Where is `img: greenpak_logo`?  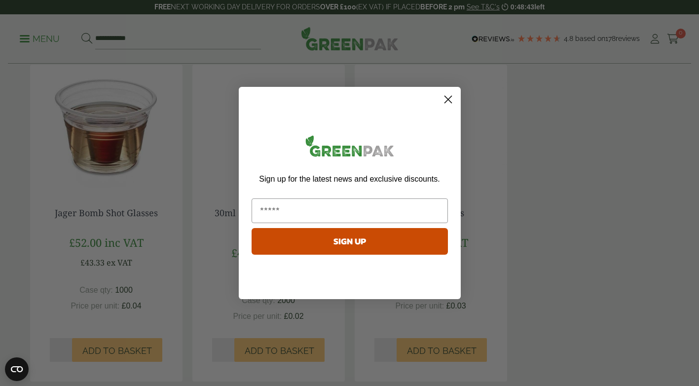
img: greenpak_logo is located at coordinates (350, 147).